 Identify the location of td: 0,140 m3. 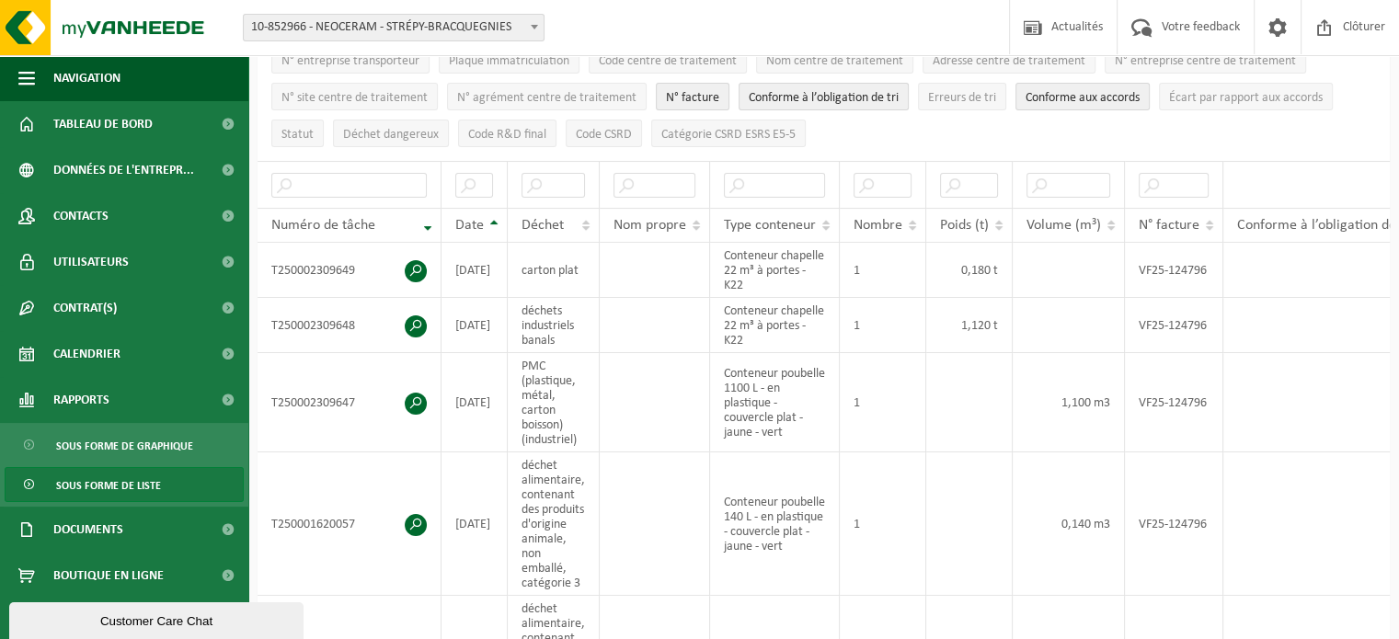
(1069, 524).